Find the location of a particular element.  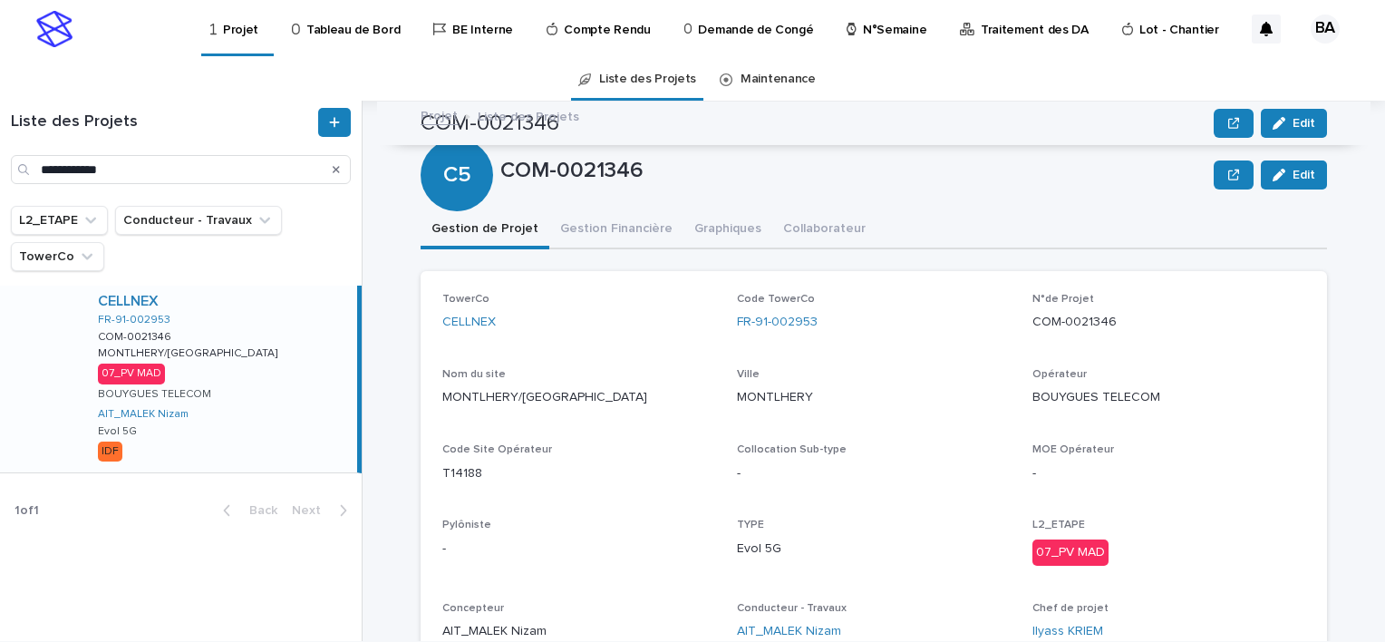

span: Nom du site is located at coordinates (474, 374).